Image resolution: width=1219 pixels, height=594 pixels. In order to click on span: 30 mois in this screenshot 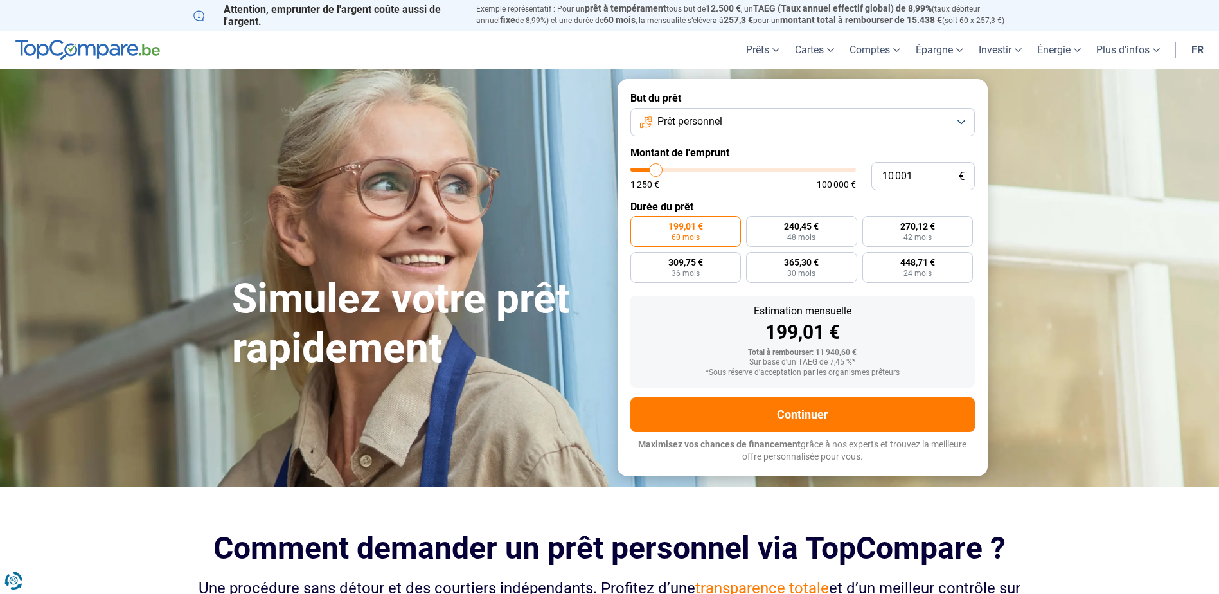, I will do `click(801, 273)`.